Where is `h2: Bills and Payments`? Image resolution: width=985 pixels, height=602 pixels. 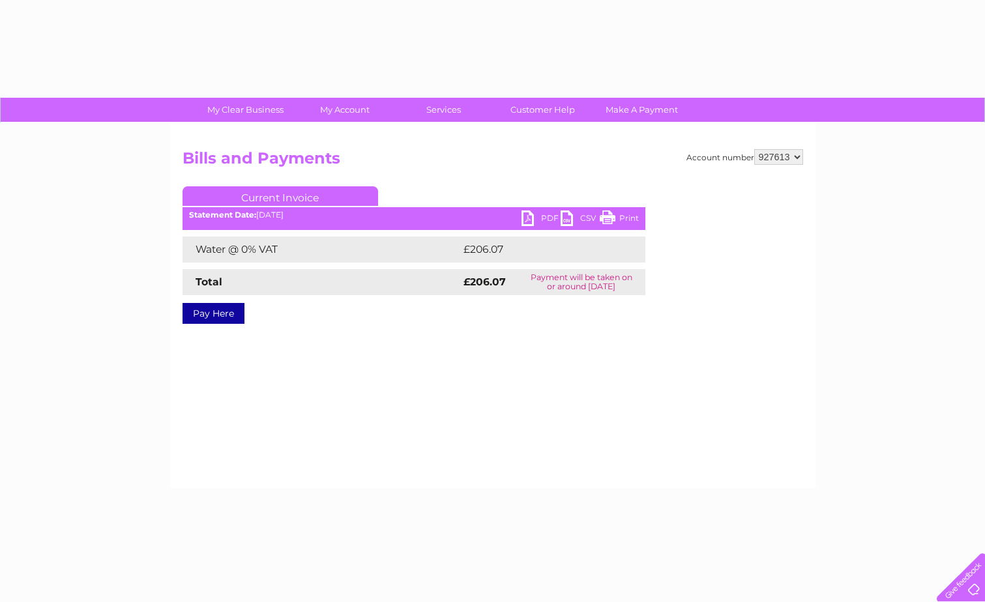
h2: Bills and Payments is located at coordinates (493, 162).